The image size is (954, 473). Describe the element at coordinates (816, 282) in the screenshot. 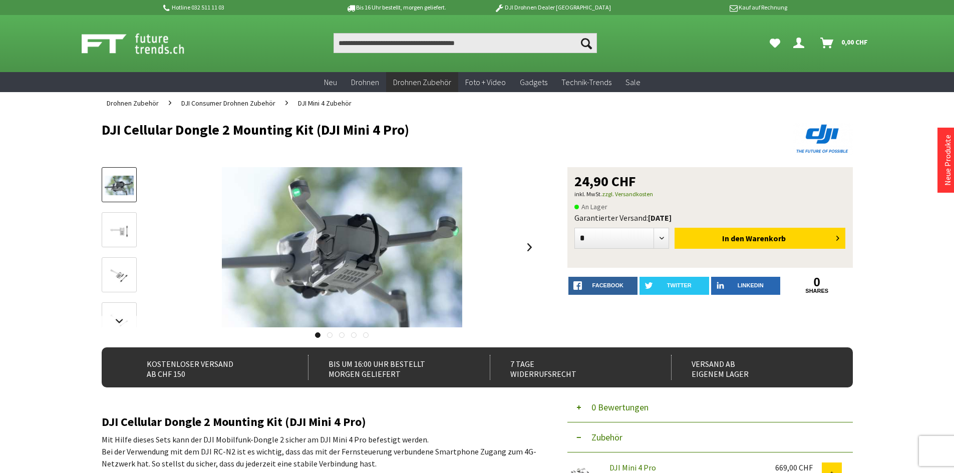

I see `a: 0` at that location.